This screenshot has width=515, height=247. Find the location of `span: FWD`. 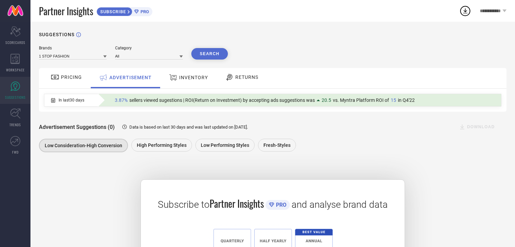

span: FWD is located at coordinates (15, 152).